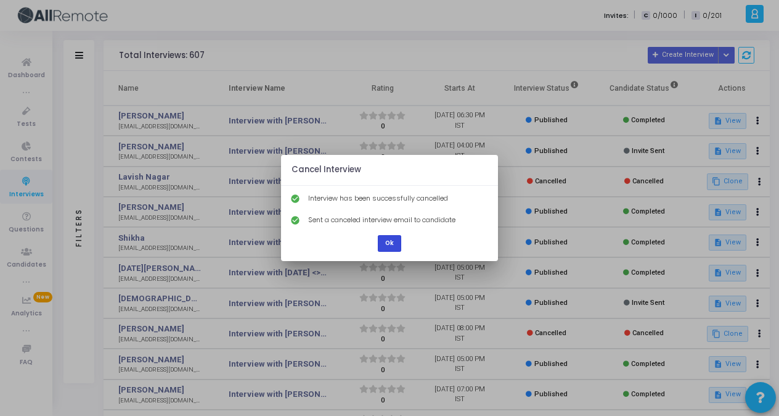  What do you see at coordinates (326, 170) in the screenshot?
I see `h5: Cancel Interview` at bounding box center [326, 170].